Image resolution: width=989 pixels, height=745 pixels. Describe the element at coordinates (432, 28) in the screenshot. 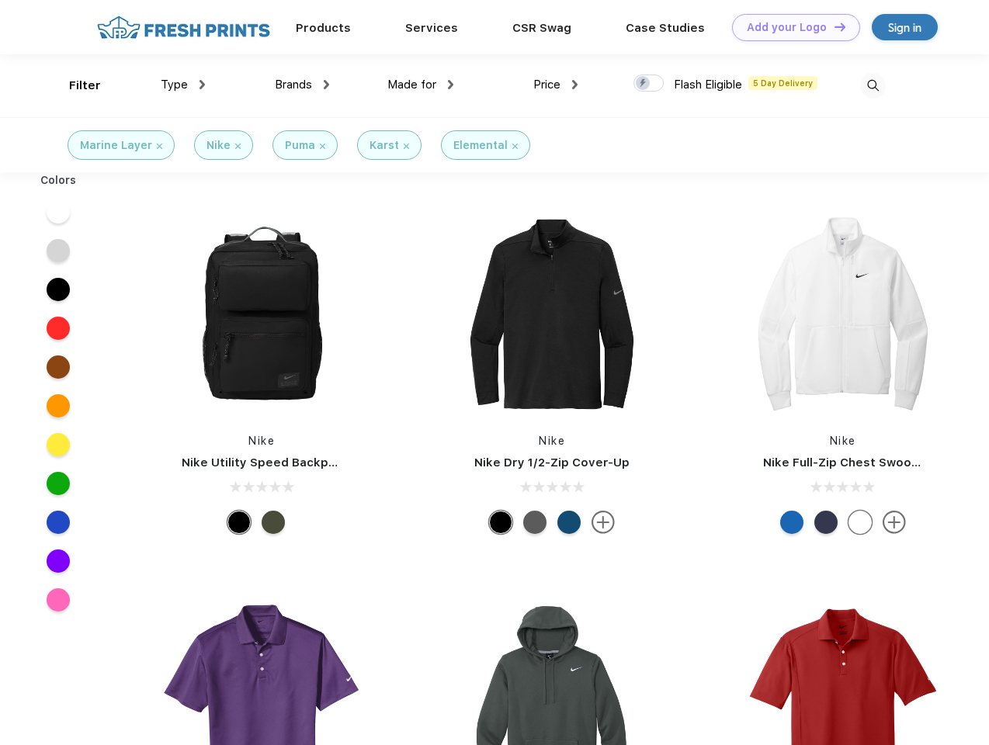

I see `a: Services` at that location.